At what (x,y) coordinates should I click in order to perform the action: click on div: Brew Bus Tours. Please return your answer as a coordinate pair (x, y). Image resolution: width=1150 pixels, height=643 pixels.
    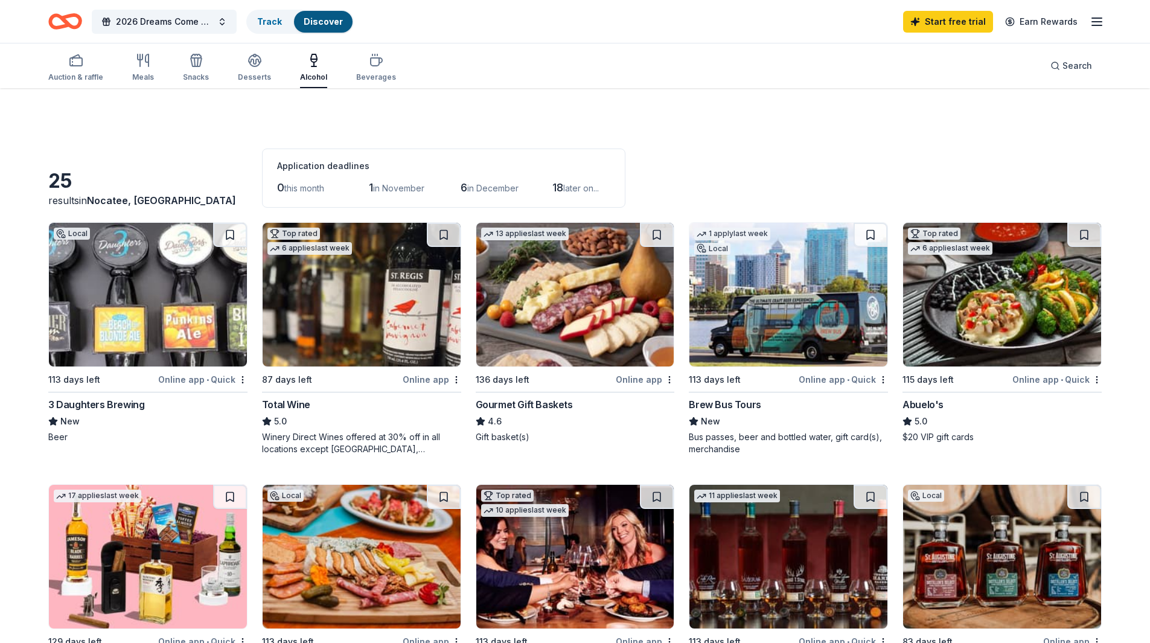
    Looking at the image, I should click on (724, 404).